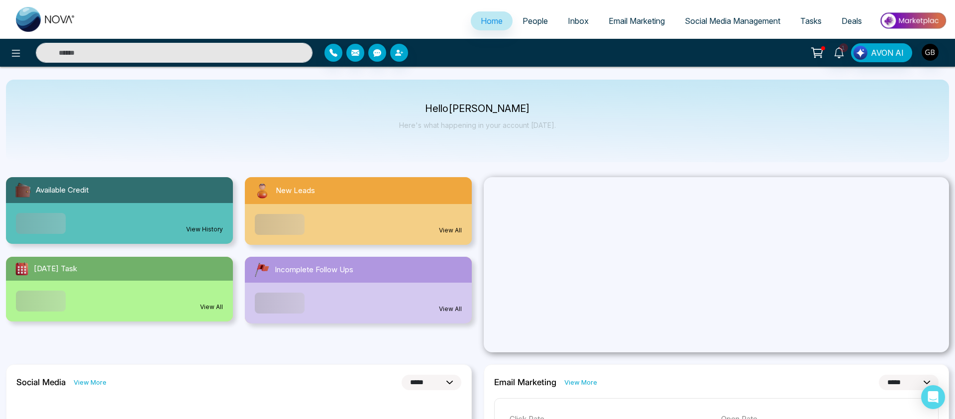 This screenshot has width=955, height=419. What do you see at coordinates (205, 230) in the screenshot?
I see `a: View History` at bounding box center [205, 230].